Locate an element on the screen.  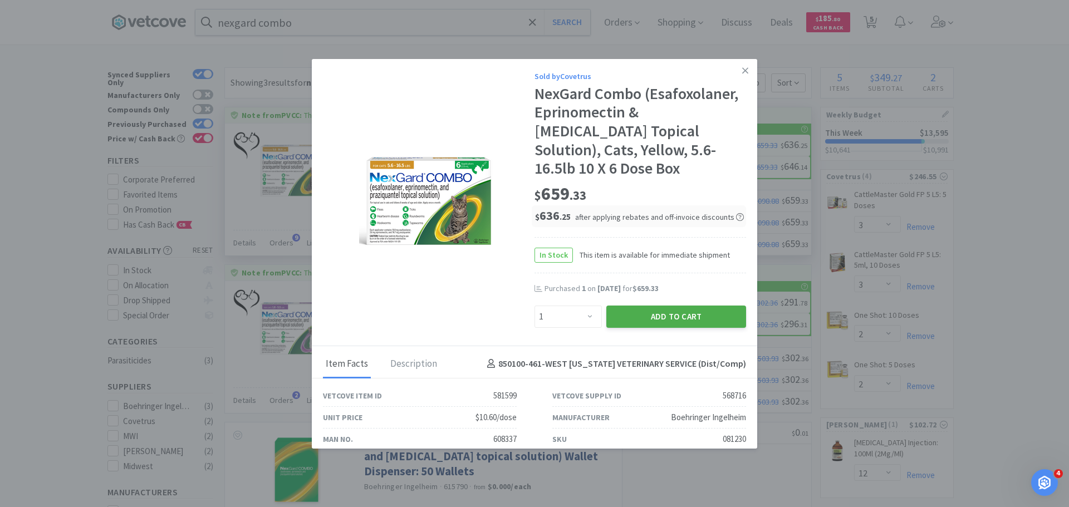
span: 4 is located at coordinates (1058, 474).